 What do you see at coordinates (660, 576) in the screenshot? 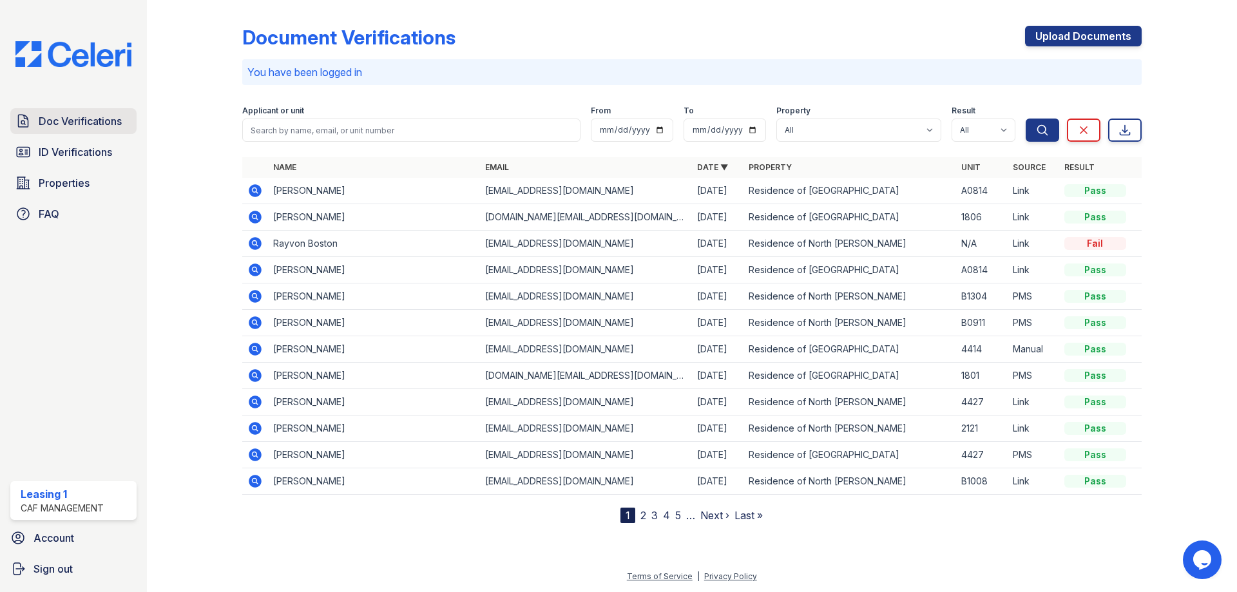
I see `a: Terms of Service` at bounding box center [660, 576].